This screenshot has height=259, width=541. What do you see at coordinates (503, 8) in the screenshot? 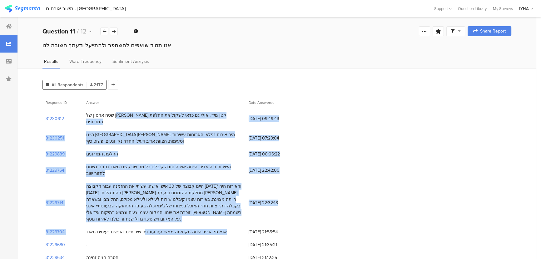
I see `div: My Surveys` at bounding box center [503, 8].